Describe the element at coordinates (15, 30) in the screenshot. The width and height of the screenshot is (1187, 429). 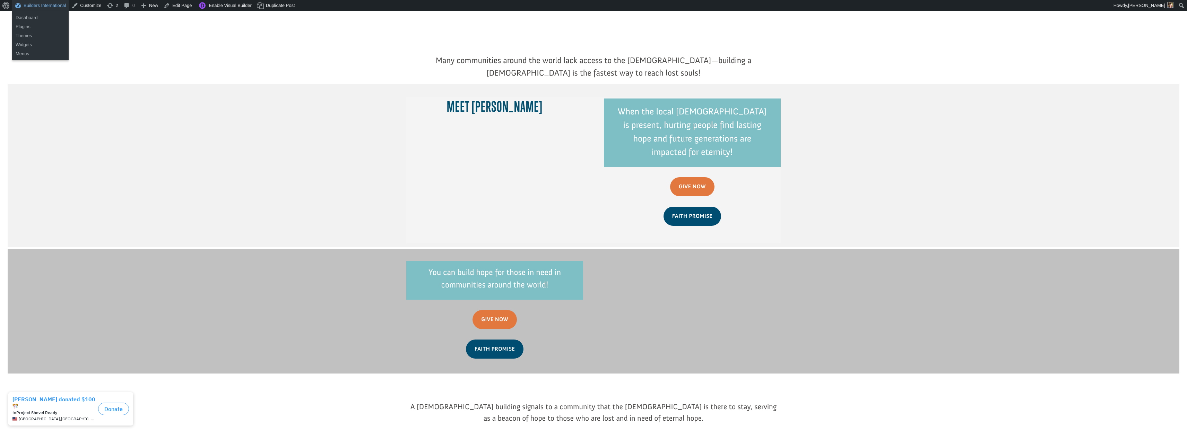
I see `img: US.png` at that location.